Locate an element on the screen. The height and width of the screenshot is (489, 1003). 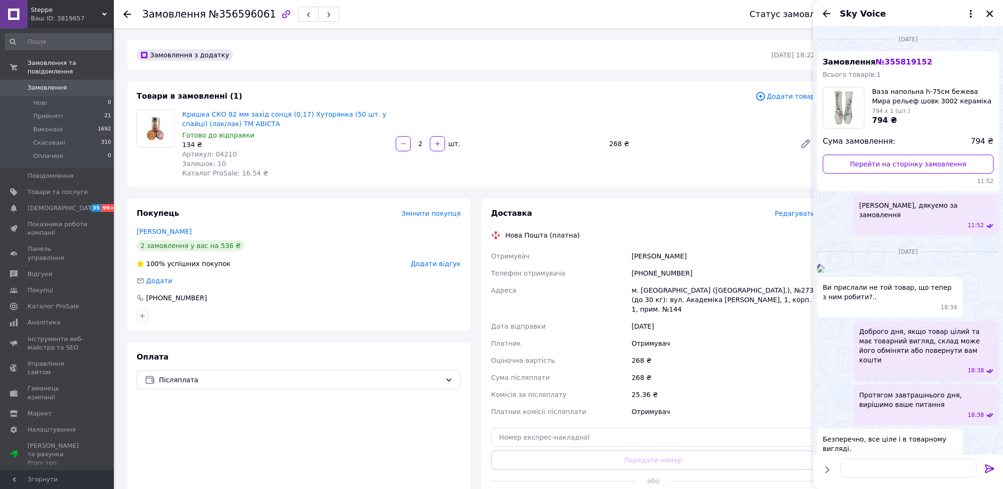
button: Закрити is located at coordinates (990, 14).